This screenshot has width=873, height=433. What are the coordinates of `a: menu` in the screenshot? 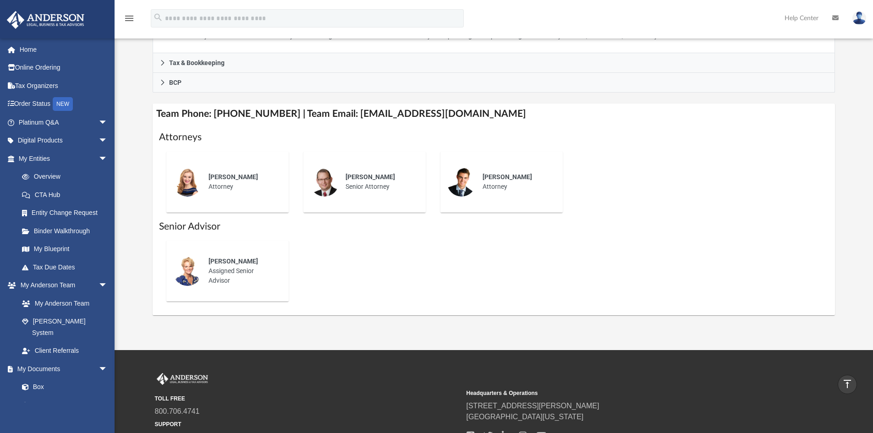 It's located at (129, 21).